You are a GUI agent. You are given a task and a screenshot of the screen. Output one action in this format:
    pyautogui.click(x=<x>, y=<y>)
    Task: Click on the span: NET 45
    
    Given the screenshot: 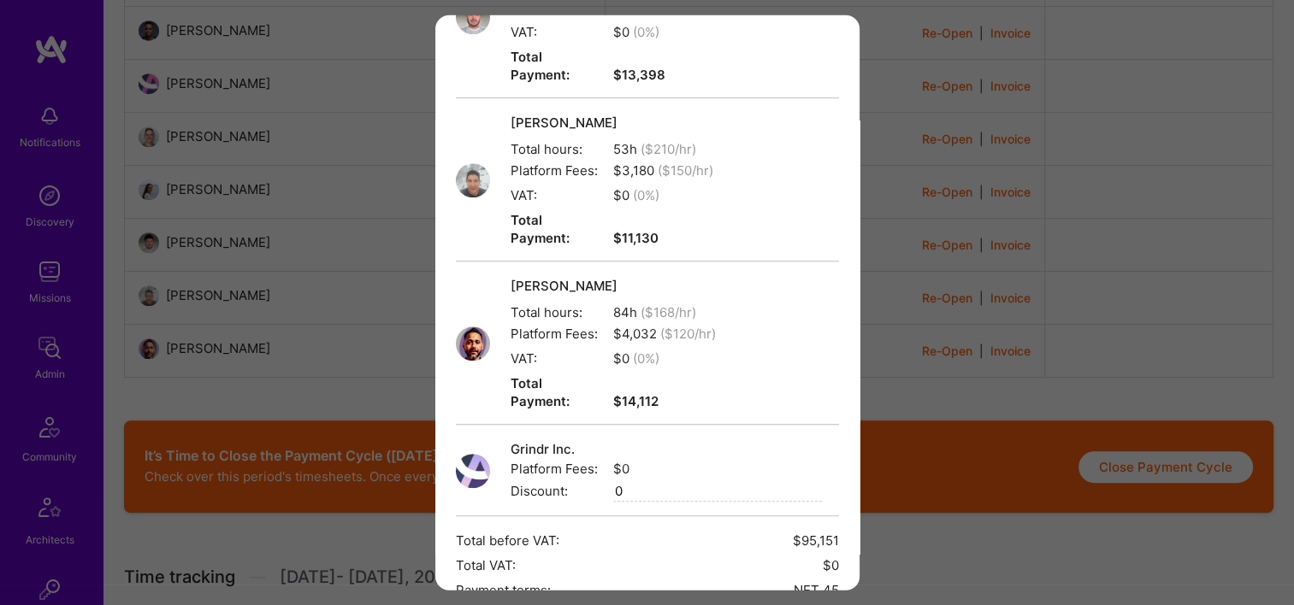 What is the action you would take?
    pyautogui.click(x=816, y=590)
    